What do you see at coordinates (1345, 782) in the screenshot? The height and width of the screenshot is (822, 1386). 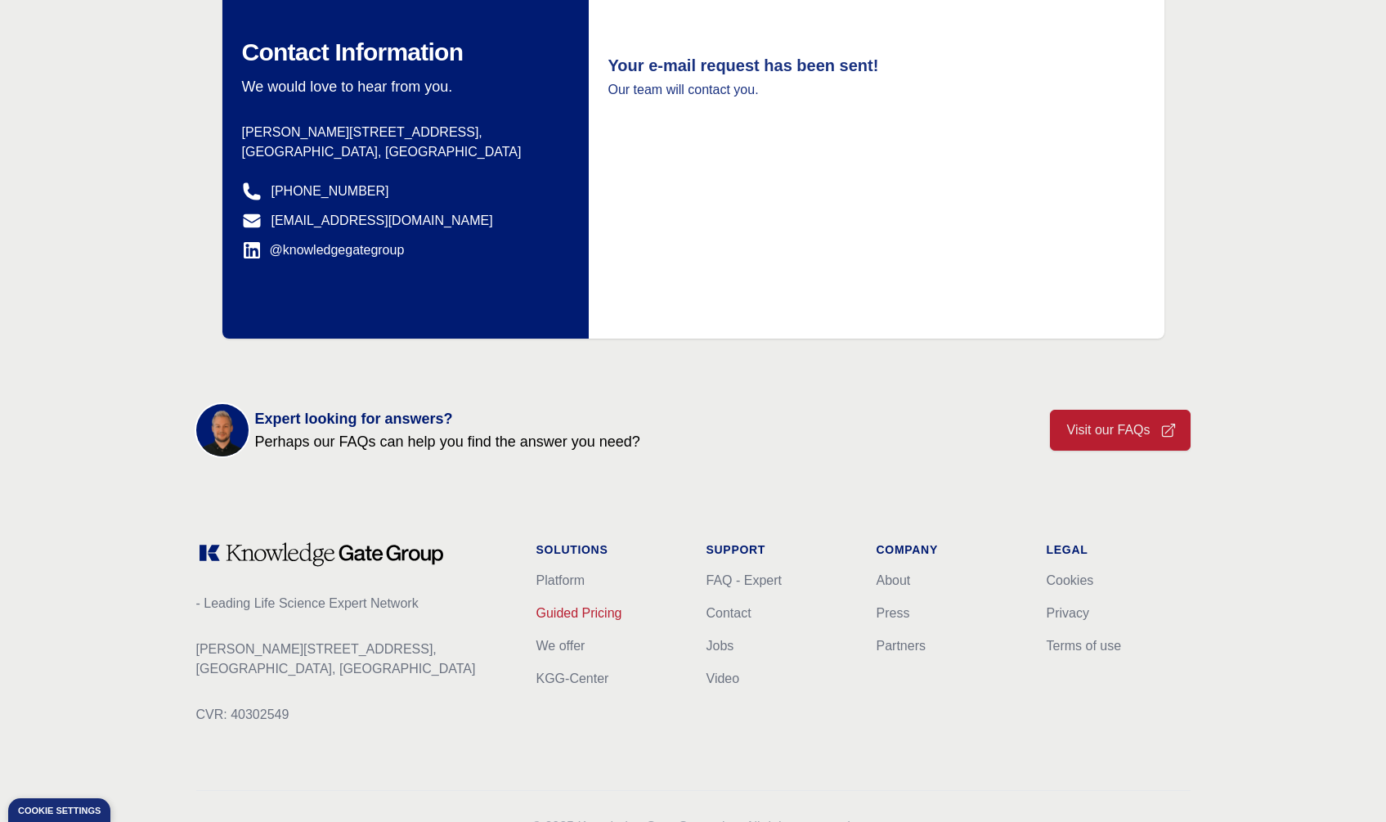 I see `div: Chat-widget` at bounding box center [1345, 782].